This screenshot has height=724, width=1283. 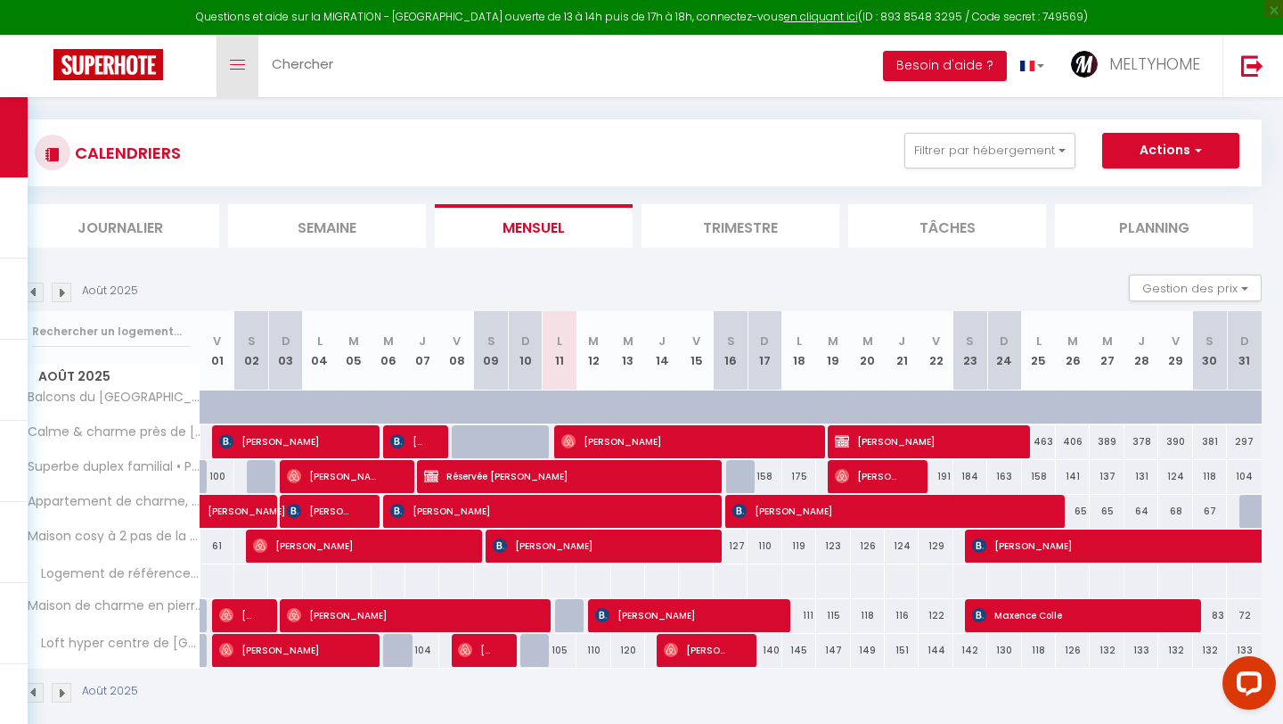 I want to click on div: 151, so click(x=902, y=650).